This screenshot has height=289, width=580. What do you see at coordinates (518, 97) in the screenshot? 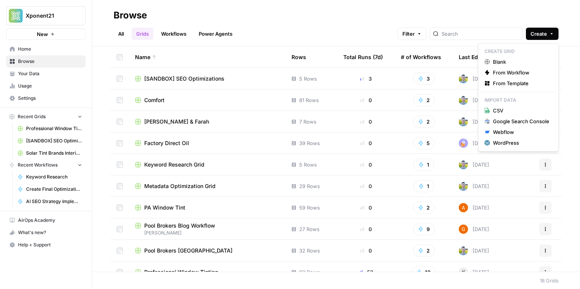
I see `div: Create` at bounding box center [518, 97].